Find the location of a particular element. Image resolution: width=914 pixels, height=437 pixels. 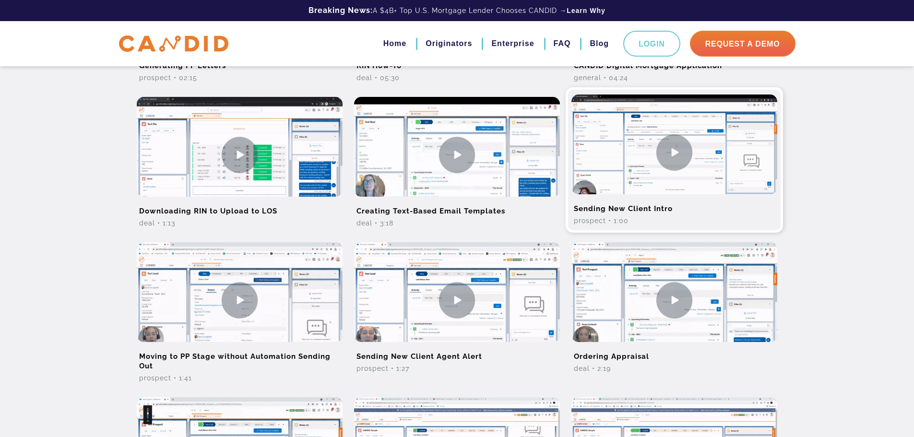

div: Prospect • 02:15 is located at coordinates (239, 78).